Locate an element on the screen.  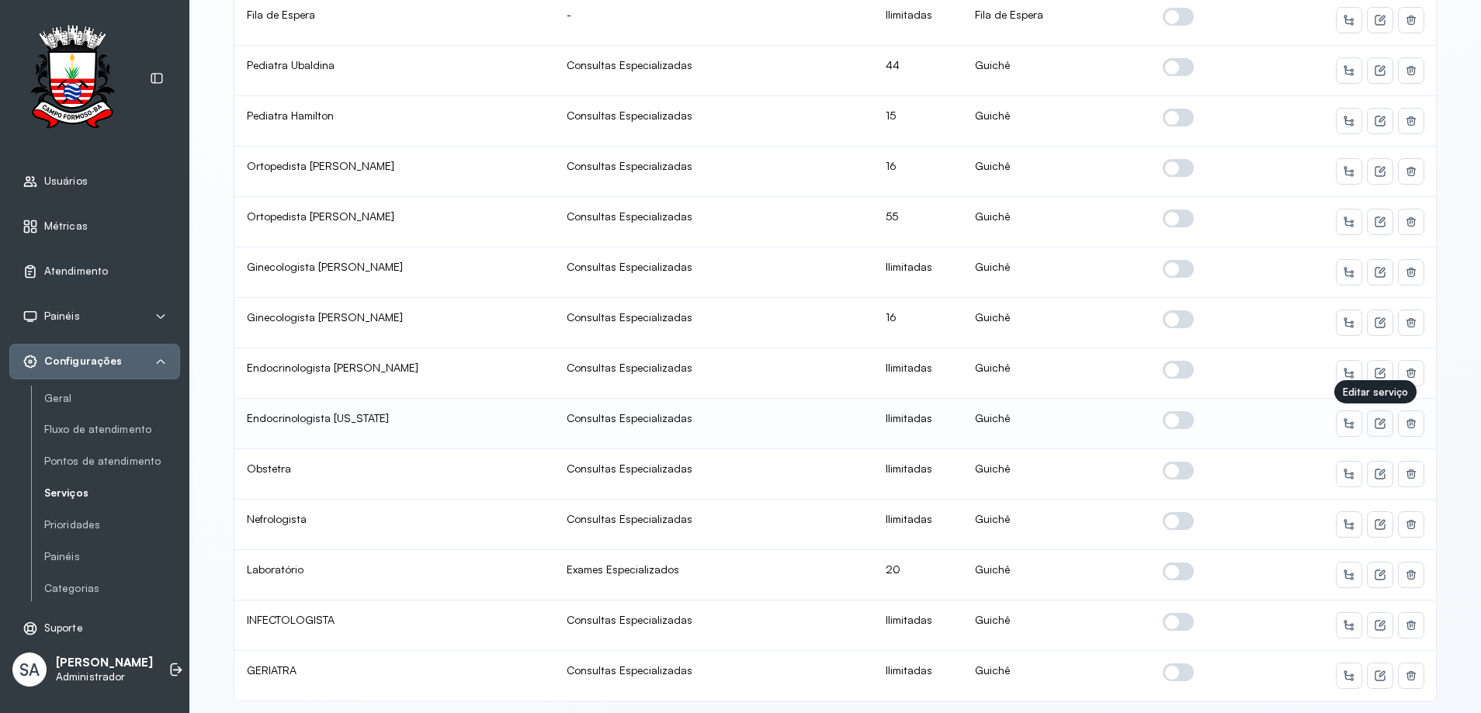
td: Laboratório is located at coordinates (394, 575).